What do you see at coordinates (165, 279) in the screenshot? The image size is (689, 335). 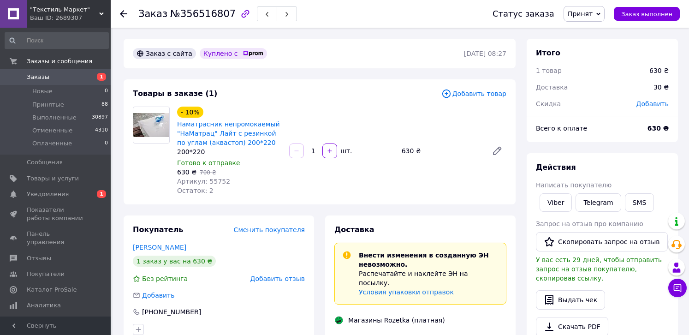 I see `span: Без рейтинга` at bounding box center [165, 279].